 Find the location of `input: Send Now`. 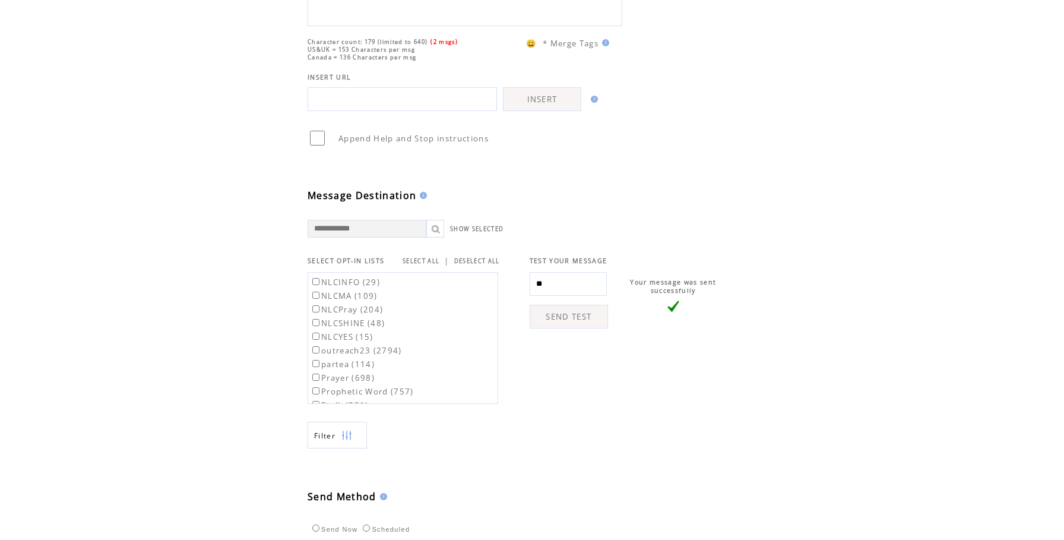

input: Send Now is located at coordinates (316, 528).